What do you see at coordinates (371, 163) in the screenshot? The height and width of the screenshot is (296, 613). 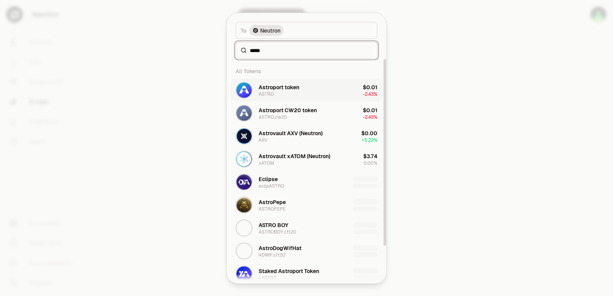 I see `span: 0.00%` at bounding box center [371, 163].